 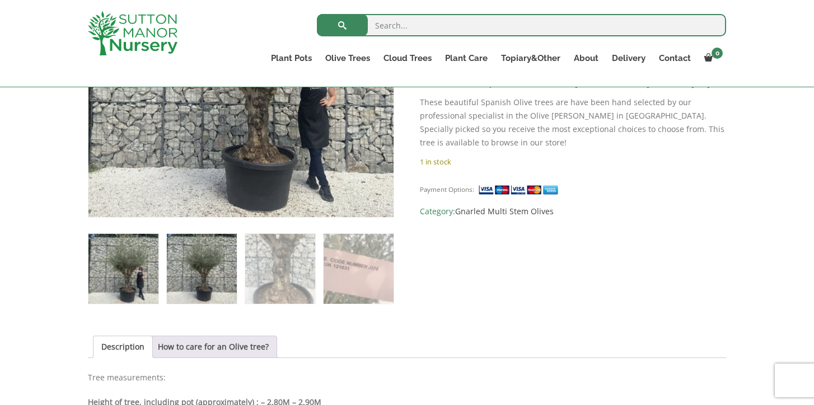 I want to click on img: payment supported, so click(x=520, y=190).